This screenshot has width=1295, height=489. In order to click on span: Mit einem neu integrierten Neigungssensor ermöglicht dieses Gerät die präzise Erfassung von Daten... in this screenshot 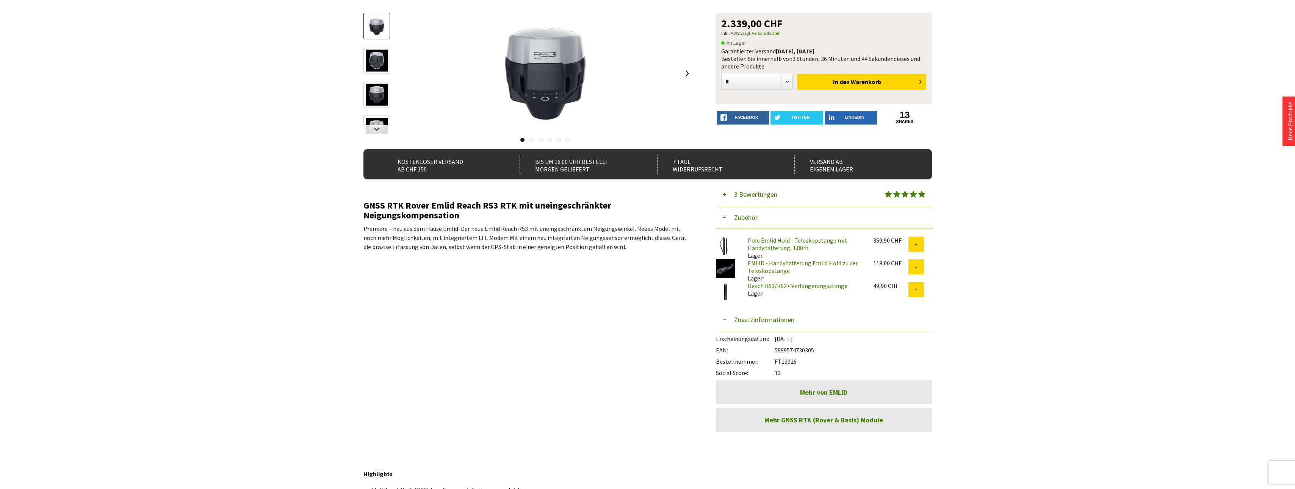, I will do `click(525, 242)`.